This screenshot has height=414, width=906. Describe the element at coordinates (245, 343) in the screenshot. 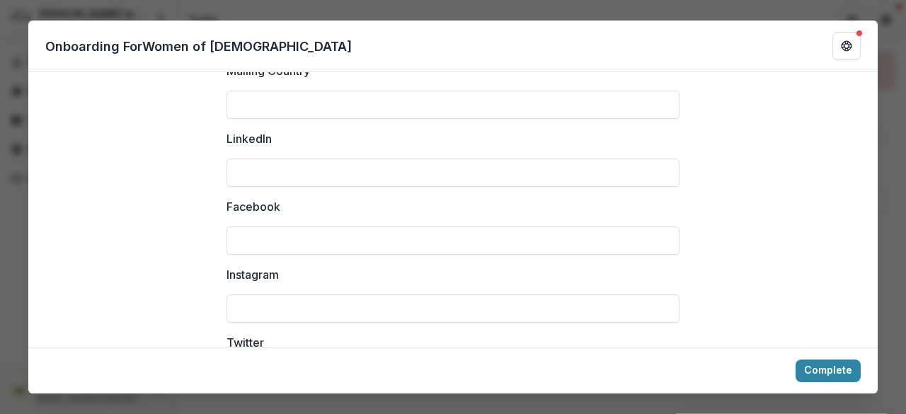

I see `p: Twitter` at that location.